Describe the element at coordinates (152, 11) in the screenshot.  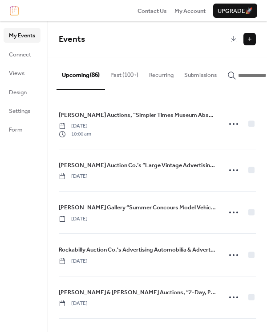
I see `span: Contact Us` at that location.